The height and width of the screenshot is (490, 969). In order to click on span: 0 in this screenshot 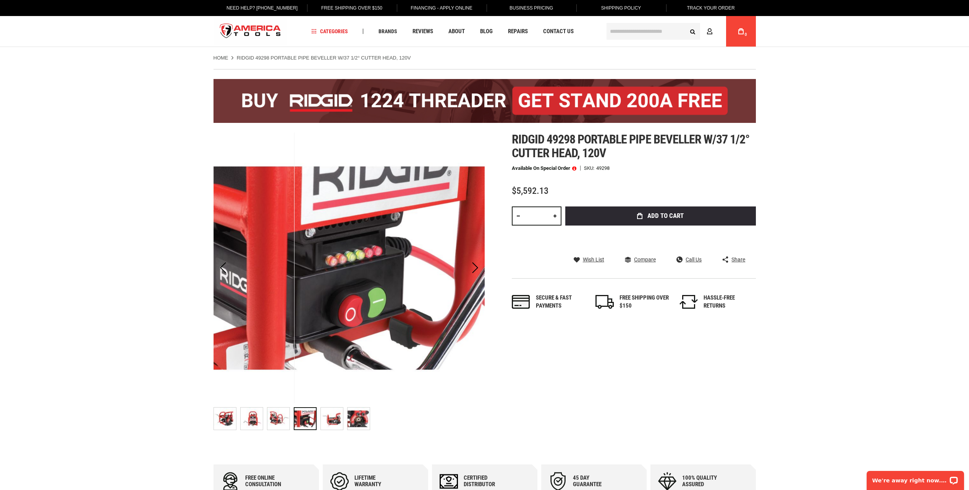, I will do `click(746, 34)`.